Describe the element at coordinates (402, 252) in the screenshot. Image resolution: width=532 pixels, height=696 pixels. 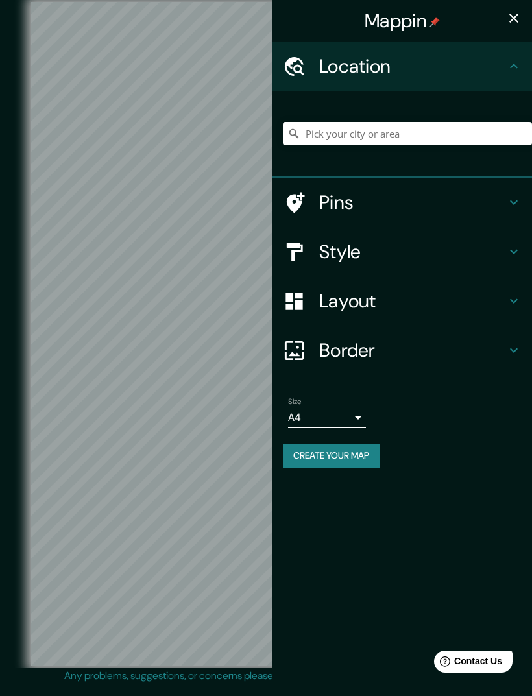
I see `div: Style` at that location.